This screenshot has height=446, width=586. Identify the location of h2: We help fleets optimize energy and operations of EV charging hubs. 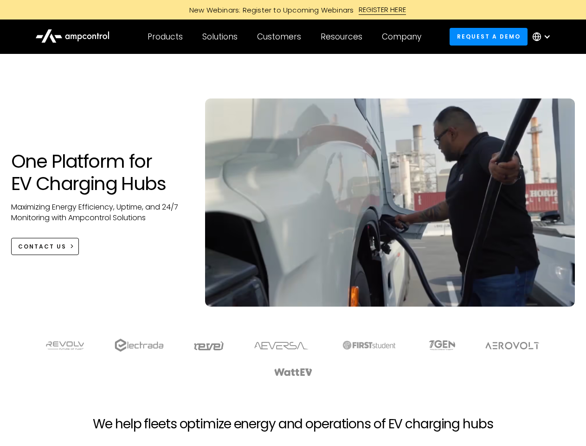
(293, 424).